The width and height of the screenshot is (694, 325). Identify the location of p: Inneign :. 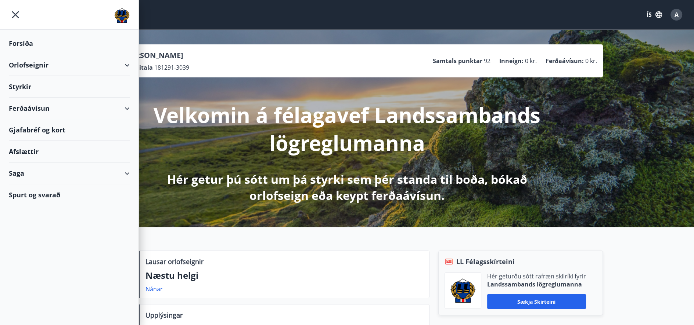
(511, 61).